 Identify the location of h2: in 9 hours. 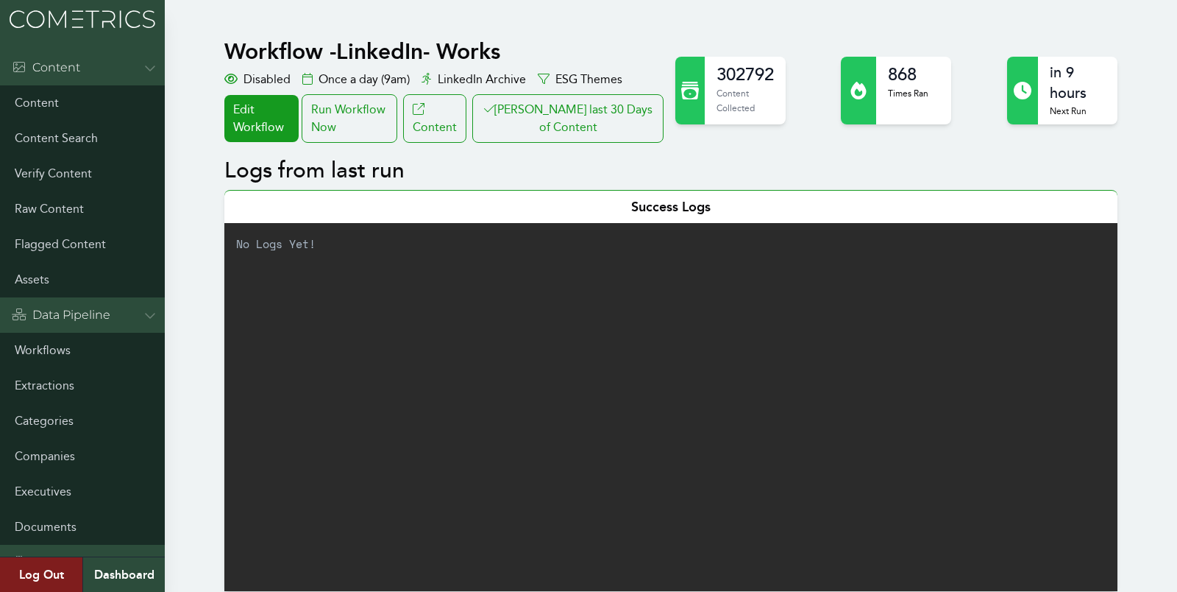
(1078, 83).